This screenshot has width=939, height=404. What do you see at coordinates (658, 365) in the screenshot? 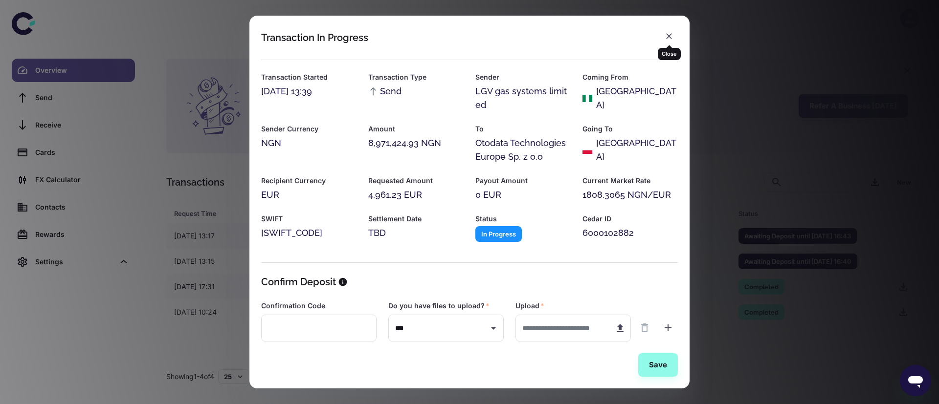
I see `button: Save` at bounding box center [658, 365].